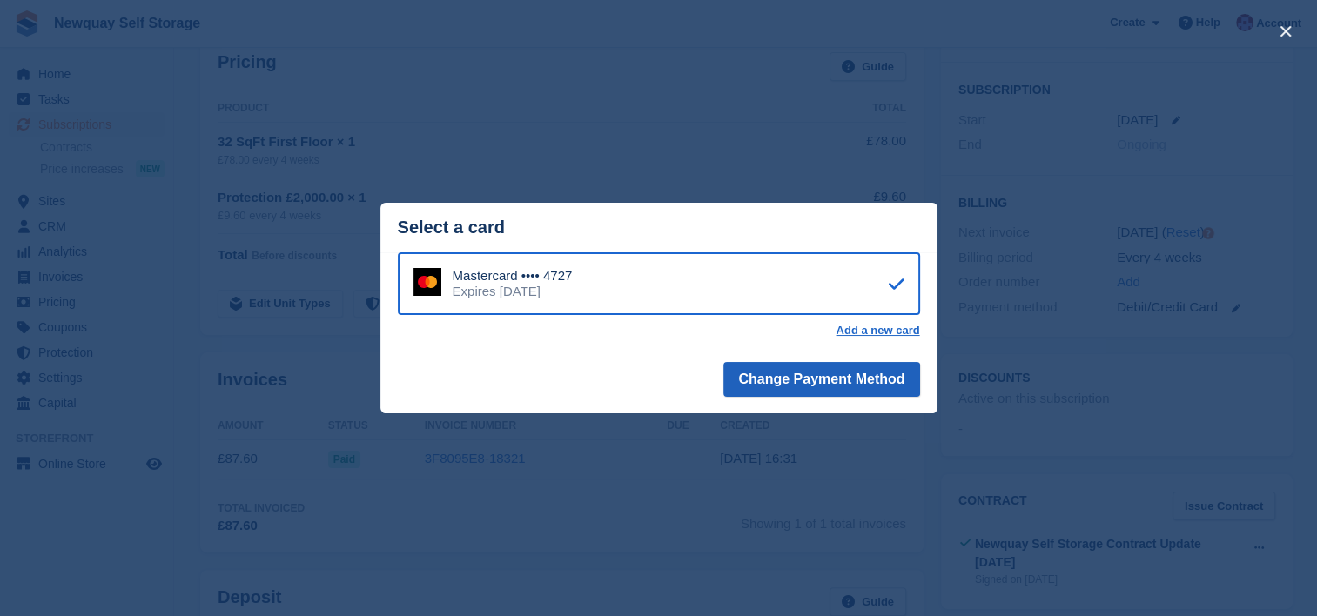 The height and width of the screenshot is (616, 1317). I want to click on div: Mastercard •••• 4727, so click(513, 276).